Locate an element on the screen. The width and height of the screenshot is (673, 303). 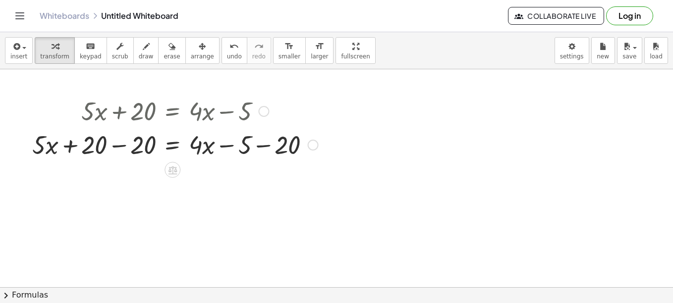
span: scrub is located at coordinates (120, 57).